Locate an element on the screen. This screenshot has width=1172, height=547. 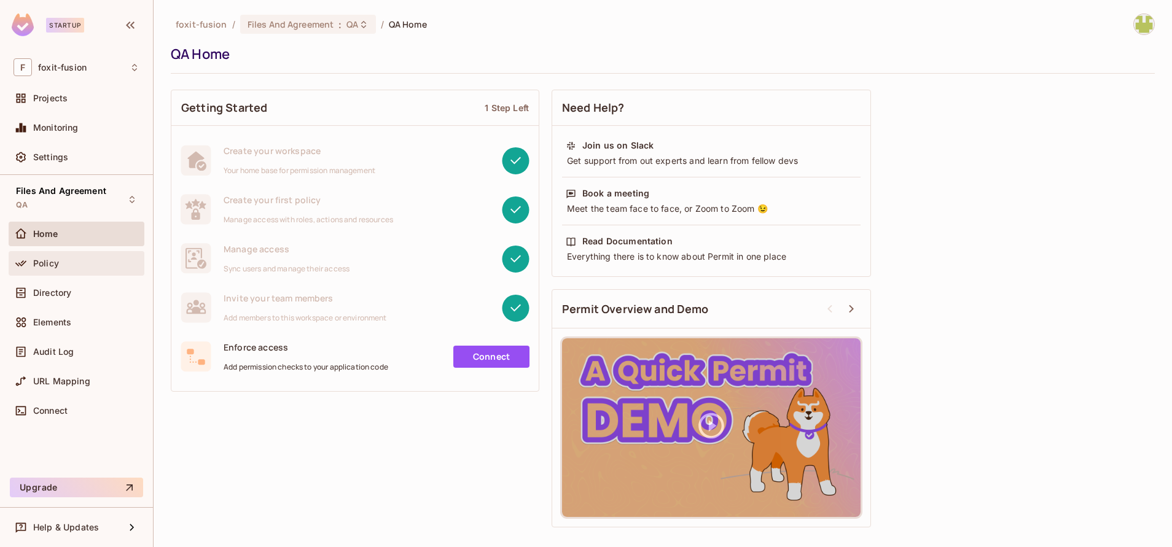
span: Workspace: foxit-fusion is located at coordinates (62, 68).